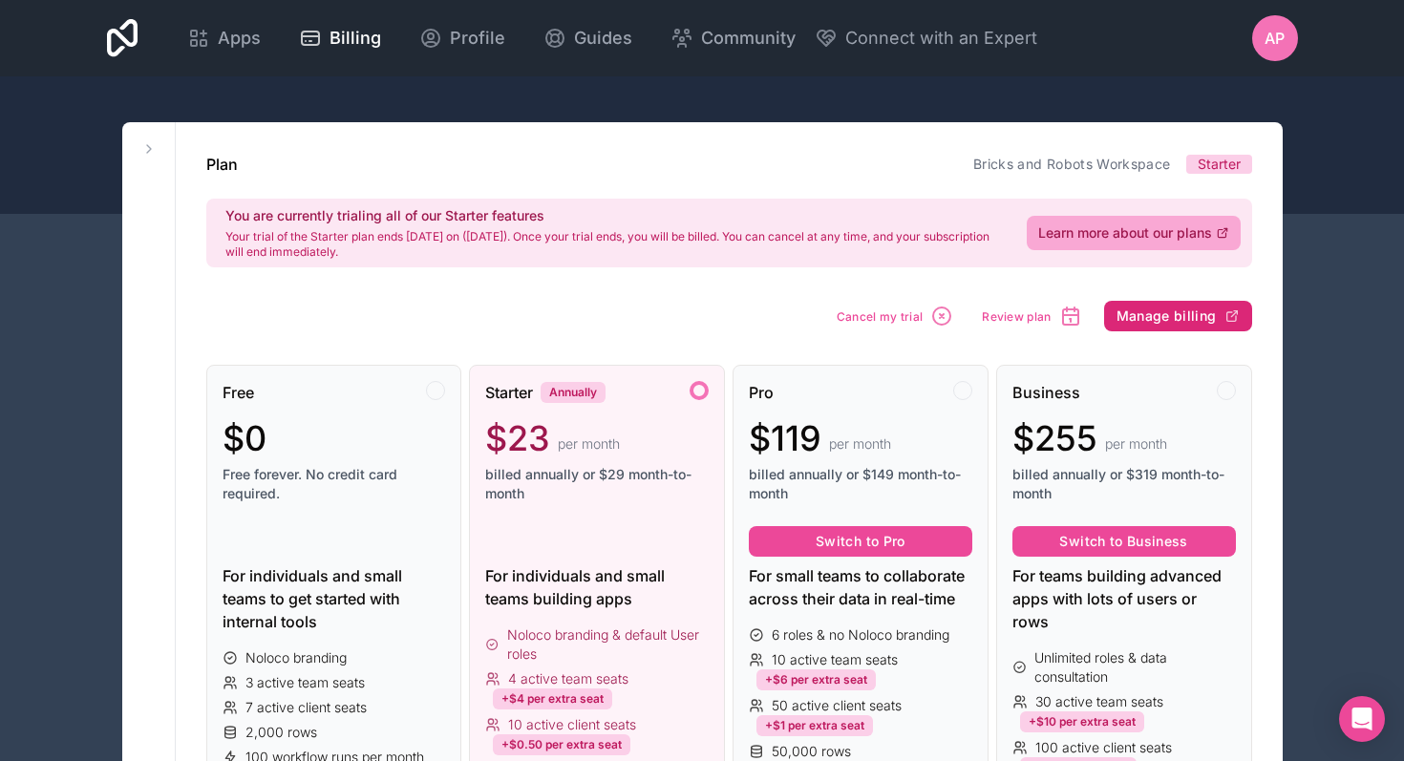 The height and width of the screenshot is (761, 1404). Describe the element at coordinates (222, 164) in the screenshot. I see `h1: Plan` at that location.